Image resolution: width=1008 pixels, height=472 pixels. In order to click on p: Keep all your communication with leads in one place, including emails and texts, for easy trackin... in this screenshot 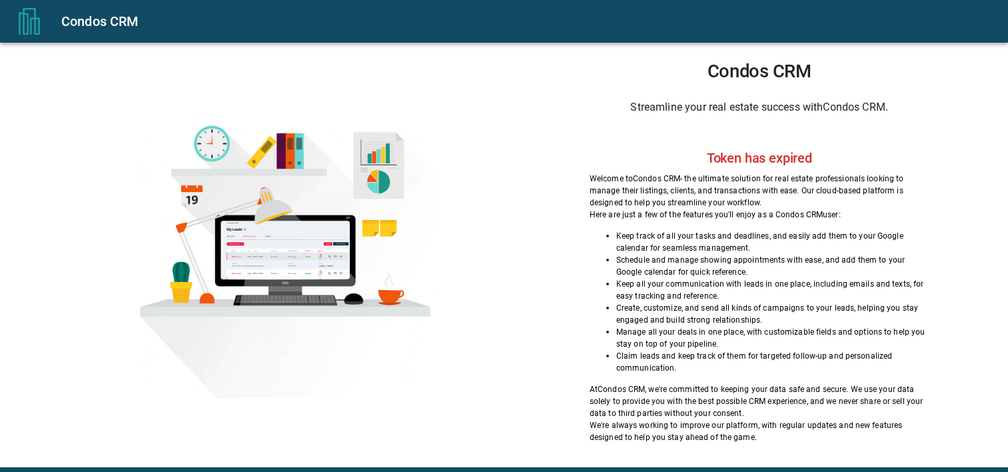, I will do `click(773, 290)`.